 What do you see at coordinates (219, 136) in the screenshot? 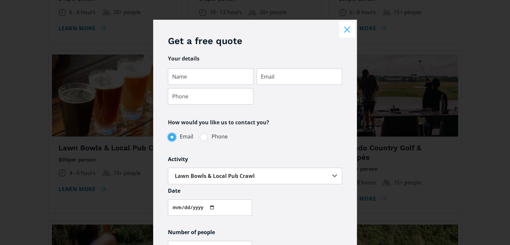
I see `span: Phone` at bounding box center [219, 136].